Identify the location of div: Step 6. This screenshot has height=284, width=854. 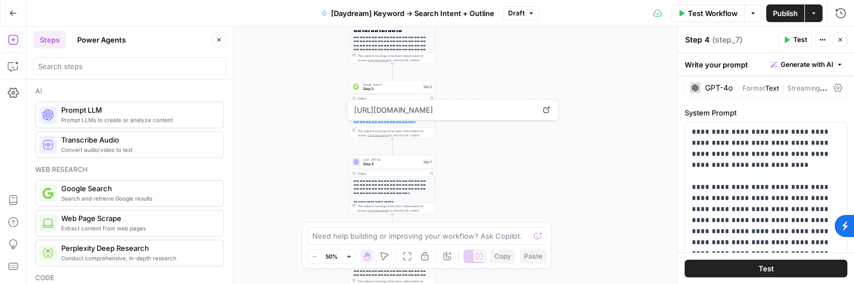
(428, 87).